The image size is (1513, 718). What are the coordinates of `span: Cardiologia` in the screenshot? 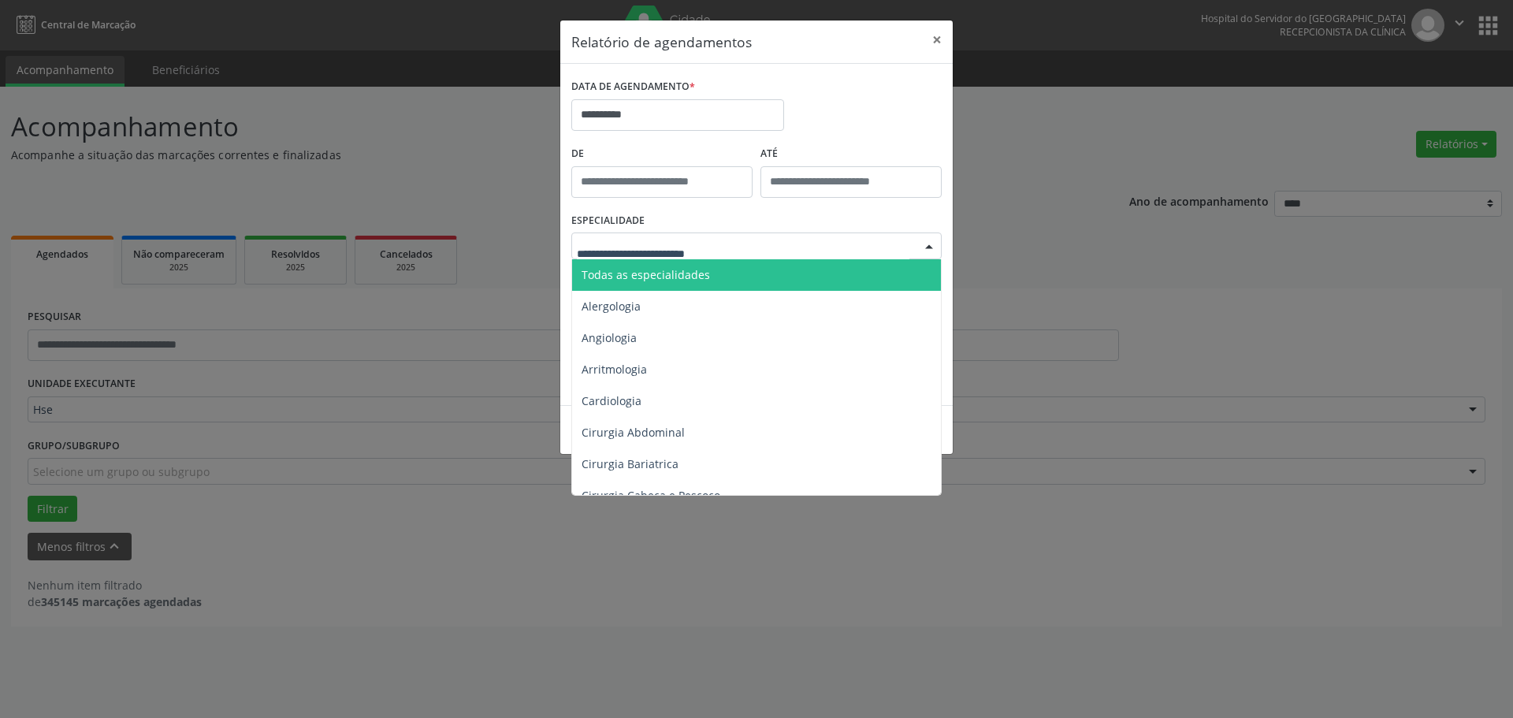 It's located at (611, 400).